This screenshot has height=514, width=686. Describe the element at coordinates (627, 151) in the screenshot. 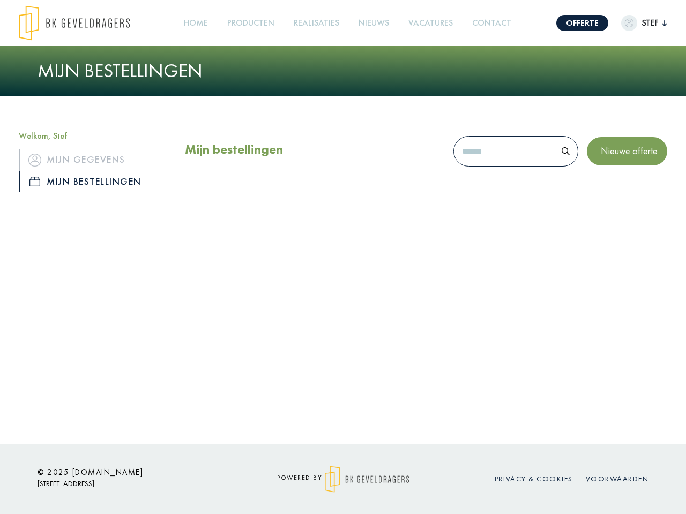

I see `button: Nieuwe offerte` at that location.